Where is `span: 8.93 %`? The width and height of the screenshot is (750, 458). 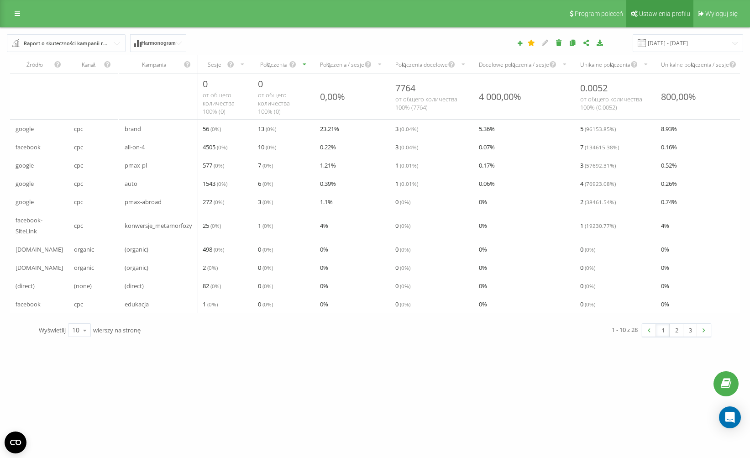 span: 8.93 % is located at coordinates (669, 129).